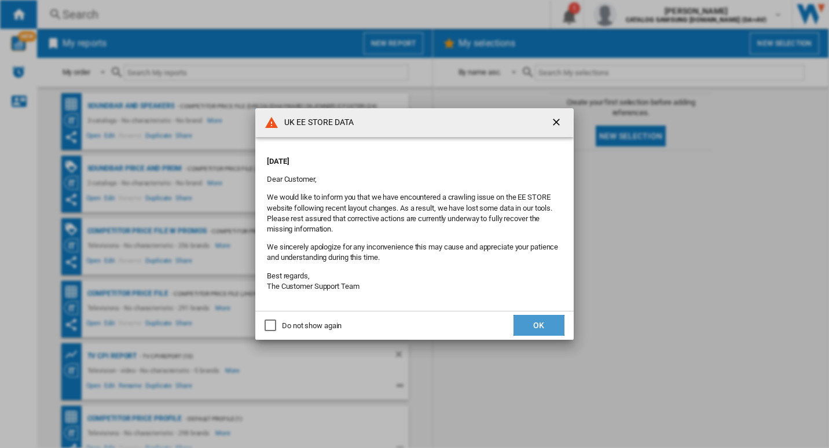 The image size is (829, 448). I want to click on button: OK, so click(539, 325).